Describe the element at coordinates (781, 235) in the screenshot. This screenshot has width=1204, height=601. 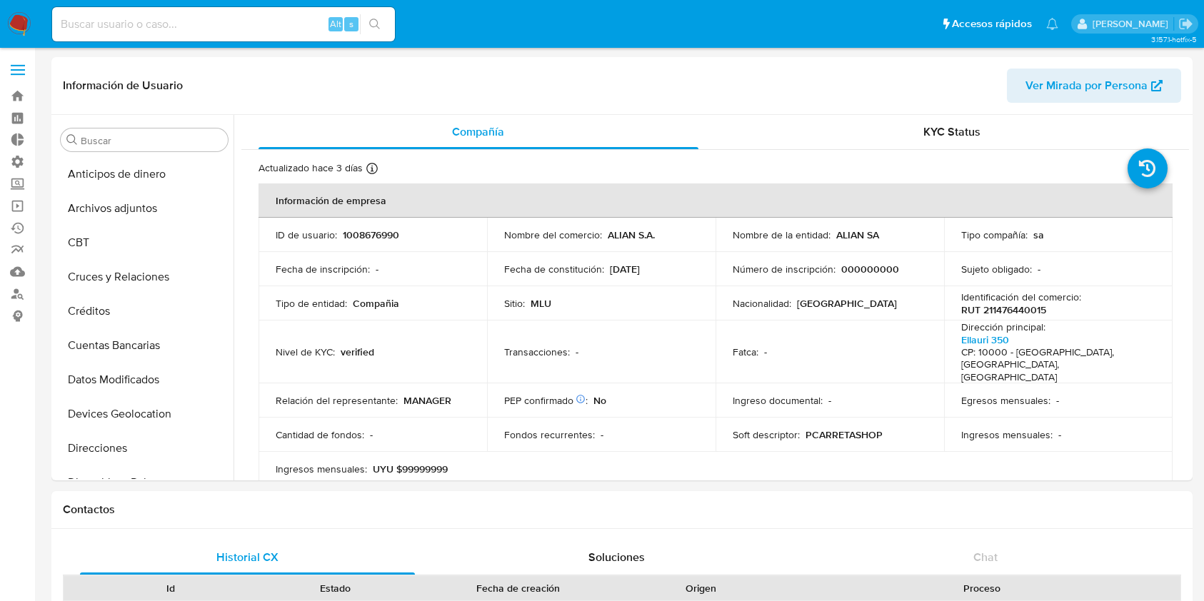
I see `p: Nombre de la entidad :` at that location.